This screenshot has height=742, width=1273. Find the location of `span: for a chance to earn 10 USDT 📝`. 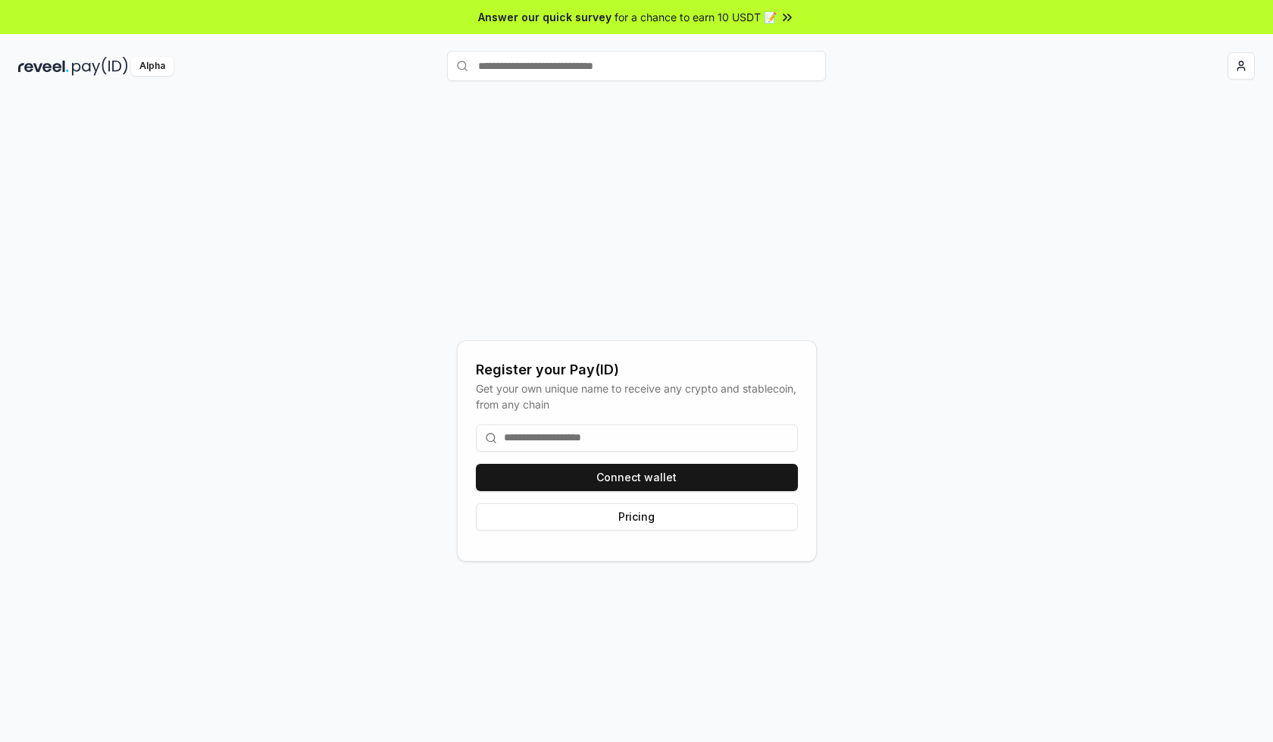

span: for a chance to earn 10 USDT 📝 is located at coordinates (695, 17).